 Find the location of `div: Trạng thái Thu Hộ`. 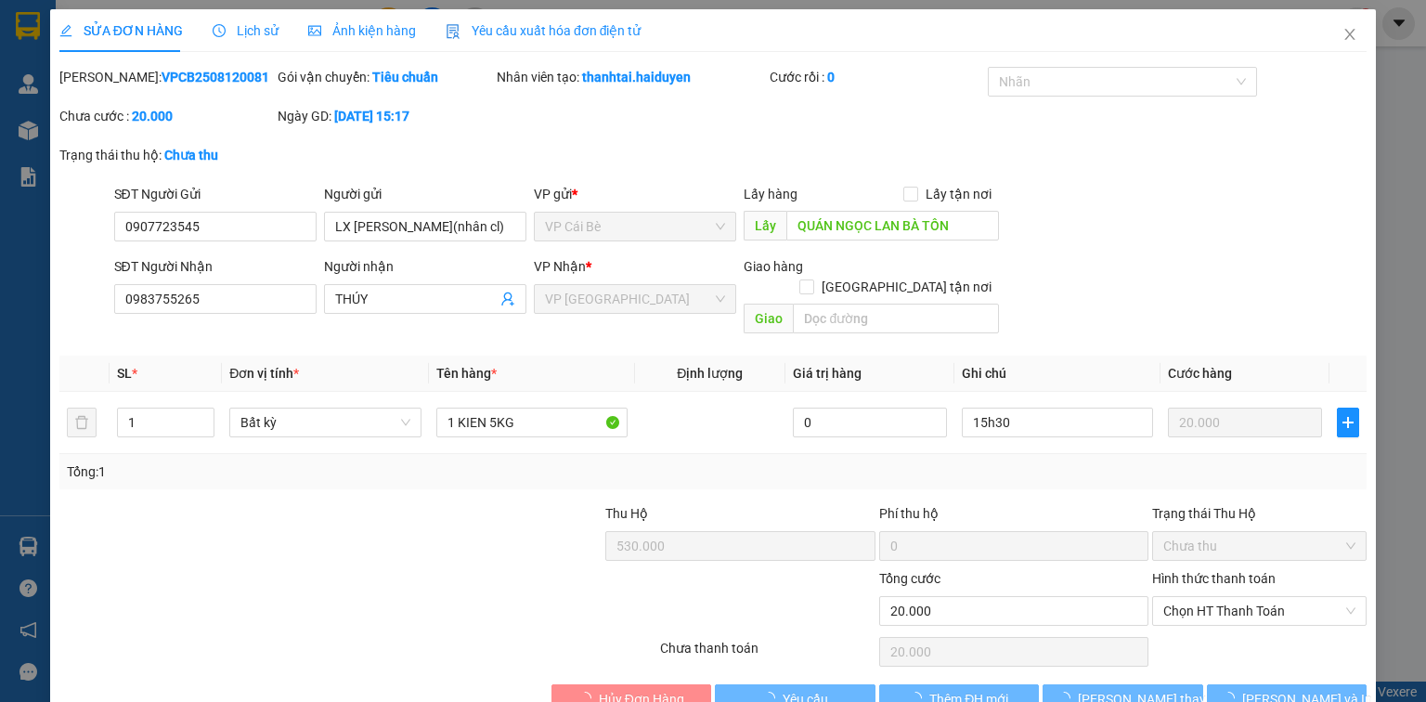

div: Trạng thái Thu Hộ is located at coordinates (1259, 513).